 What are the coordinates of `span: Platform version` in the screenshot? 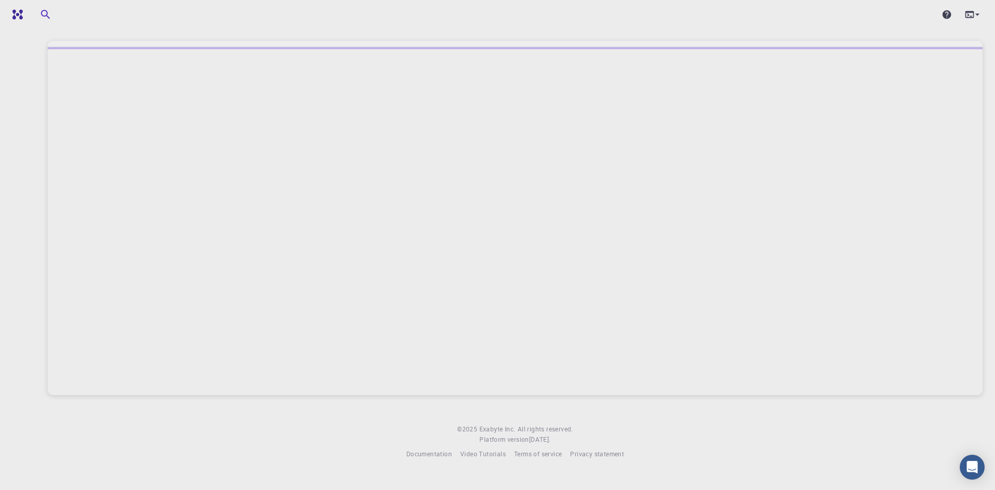 It's located at (504, 439).